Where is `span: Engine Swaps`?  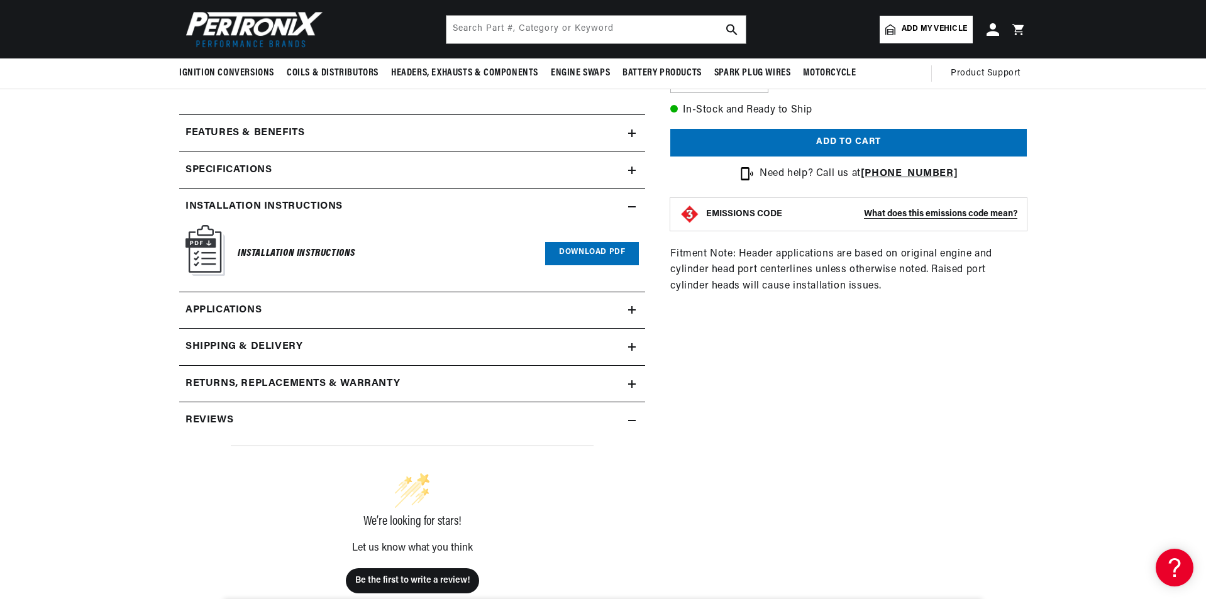
span: Engine Swaps is located at coordinates (581, 73).